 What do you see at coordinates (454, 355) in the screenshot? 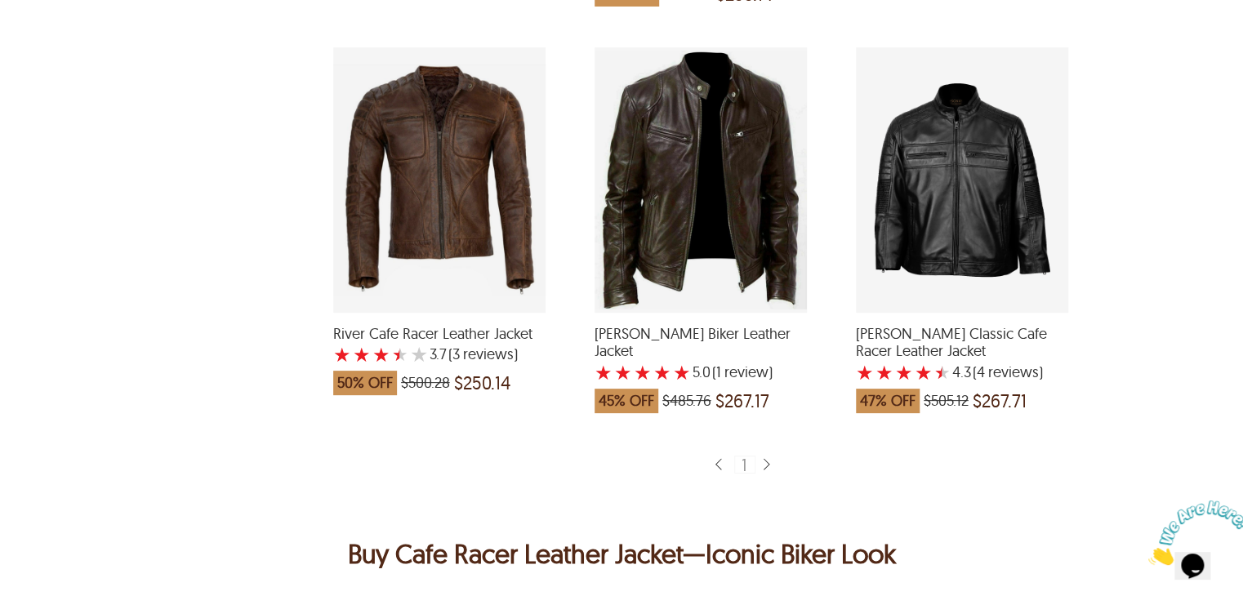
I see `span: (3` at bounding box center [454, 355].